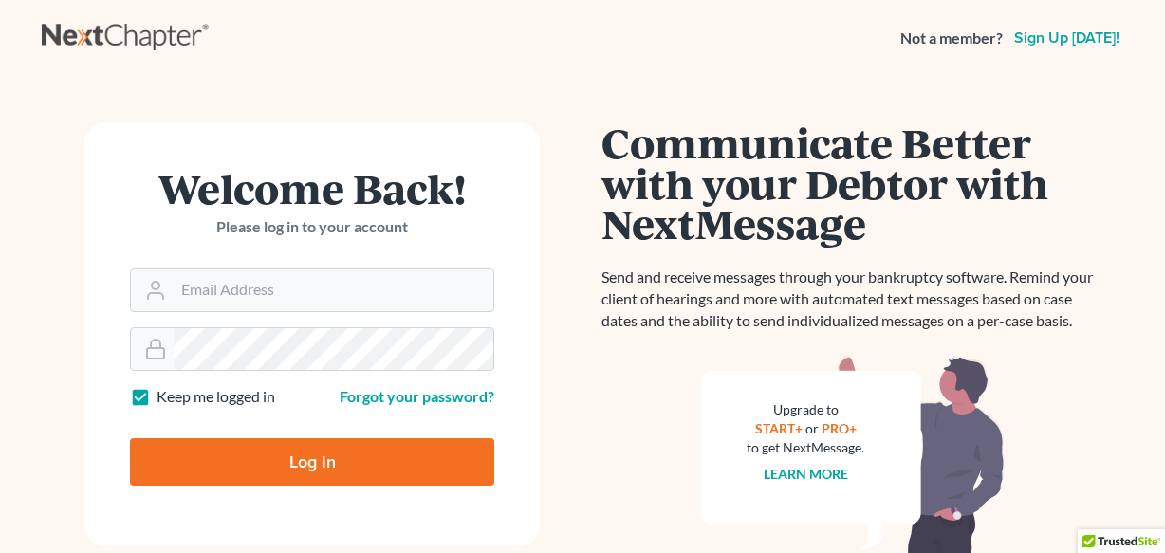 The height and width of the screenshot is (553, 1165). I want to click on div: to get NextMessage., so click(805, 448).